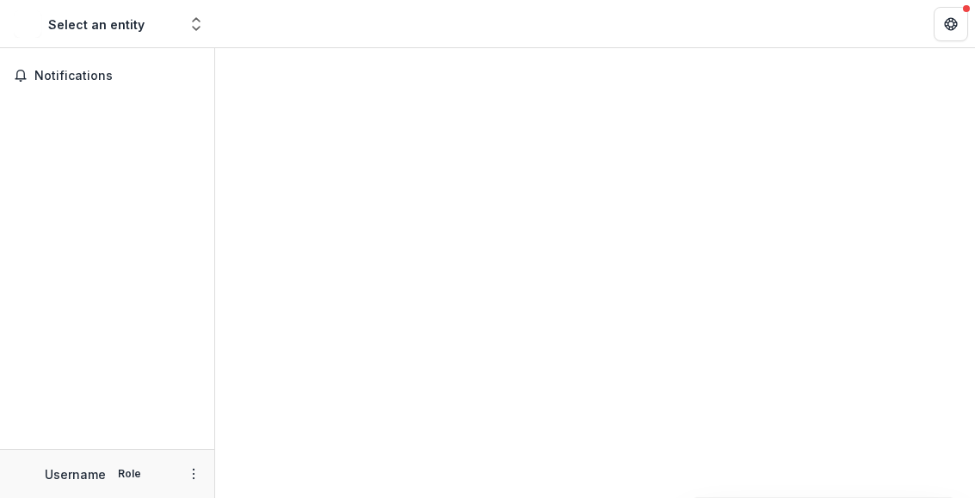 The width and height of the screenshot is (975, 498). Describe the element at coordinates (96, 24) in the screenshot. I see `div: Select an entity` at that location.